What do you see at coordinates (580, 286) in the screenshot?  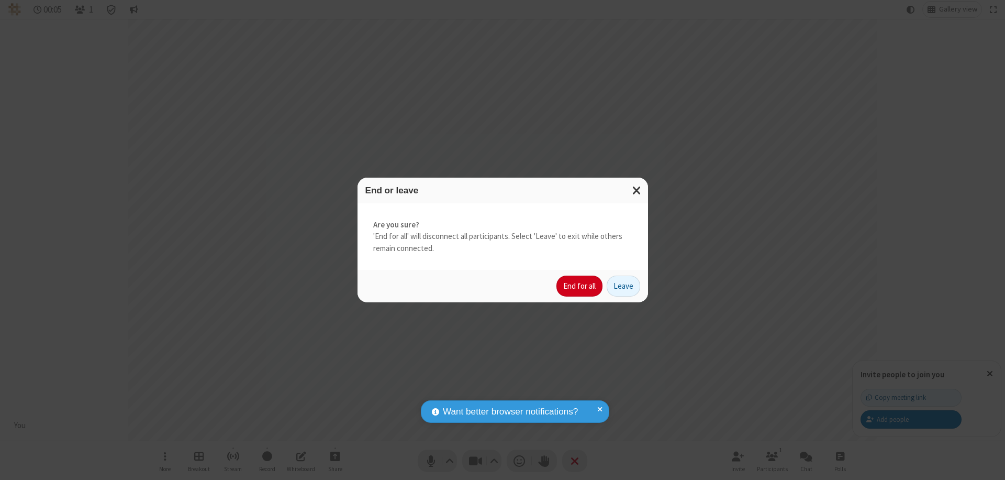 I see `button: End for all` at bounding box center [580, 286].